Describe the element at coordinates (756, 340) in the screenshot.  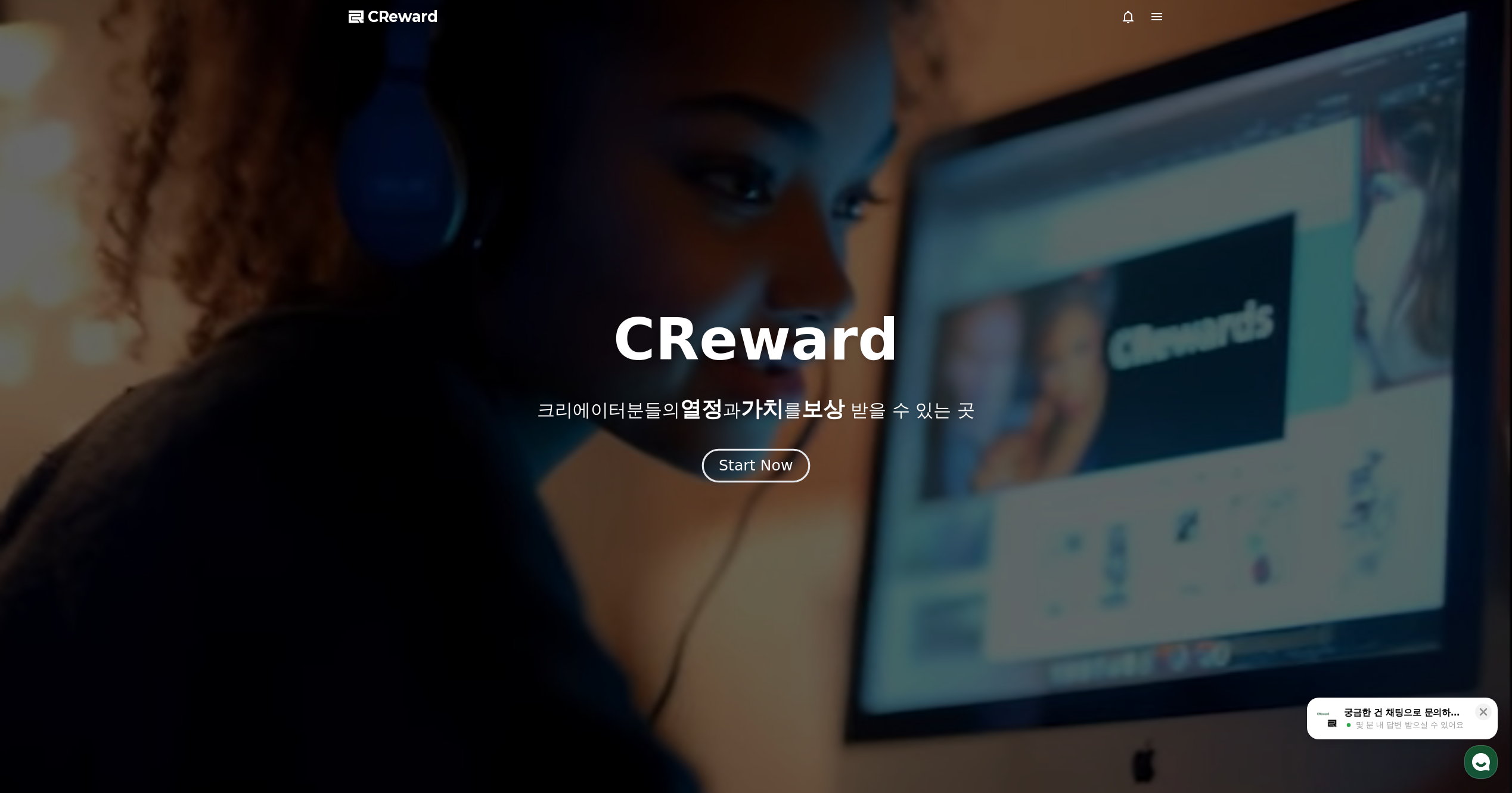
I see `h1: CReward` at that location.